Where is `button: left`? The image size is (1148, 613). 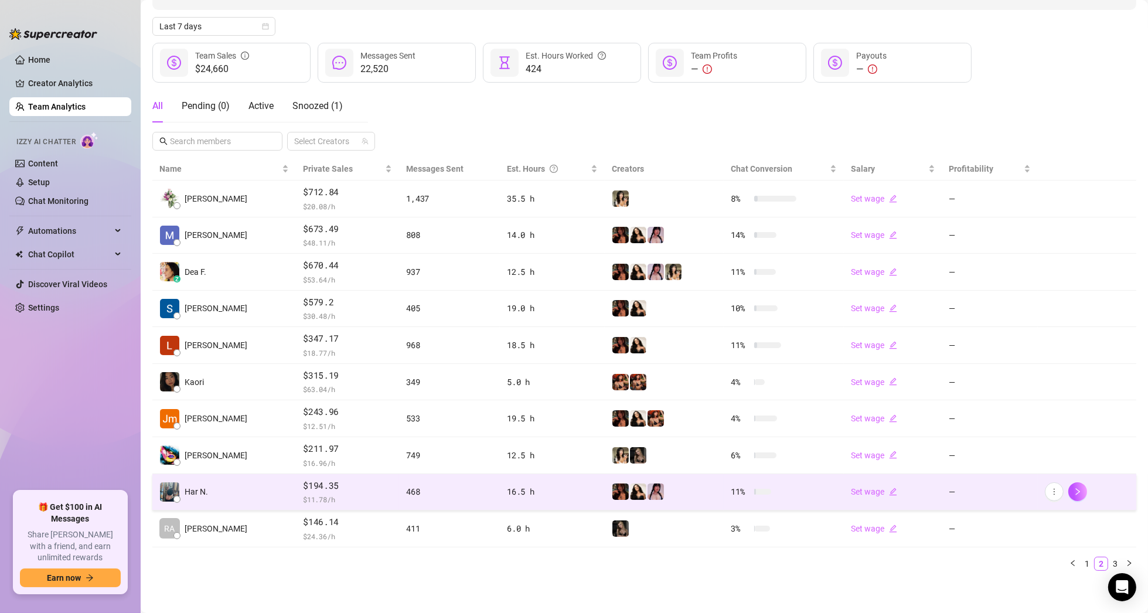
button: left is located at coordinates (1073, 564).